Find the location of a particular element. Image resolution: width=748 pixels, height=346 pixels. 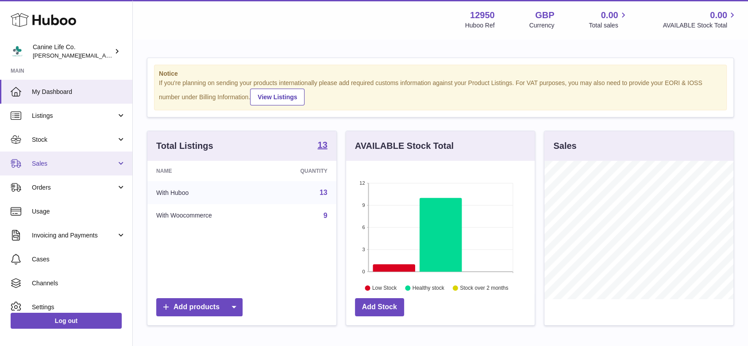

span: AVAILABLE Stock Total is located at coordinates (700, 25).